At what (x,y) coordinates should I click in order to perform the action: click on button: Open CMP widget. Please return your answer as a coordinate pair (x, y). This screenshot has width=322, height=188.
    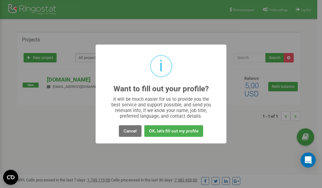
    Looking at the image, I should click on (11, 178).